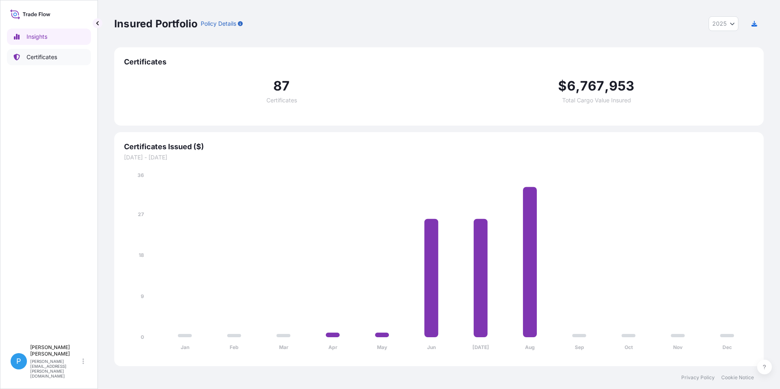 Image resolution: width=780 pixels, height=389 pixels. What do you see at coordinates (628, 347) in the screenshot?
I see `tspan: Oct` at bounding box center [628, 347].